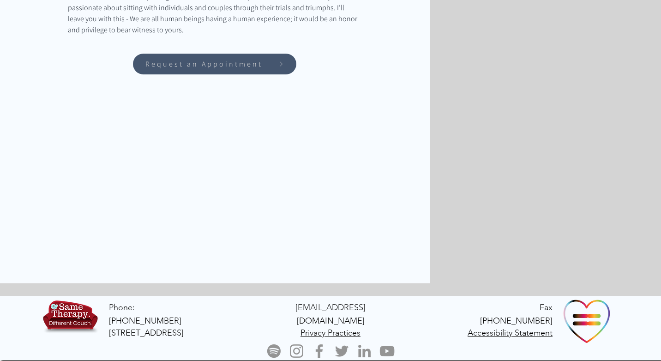 Image resolution: width=661 pixels, height=361 pixels. Describe the element at coordinates (387, 350) in the screenshot. I see `img: YouTube` at that location.